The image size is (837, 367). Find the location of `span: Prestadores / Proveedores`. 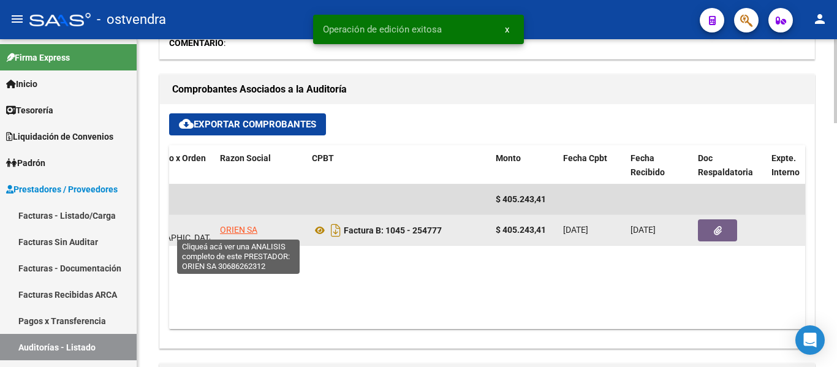

span: Prestadores / Proveedores is located at coordinates (62, 189).